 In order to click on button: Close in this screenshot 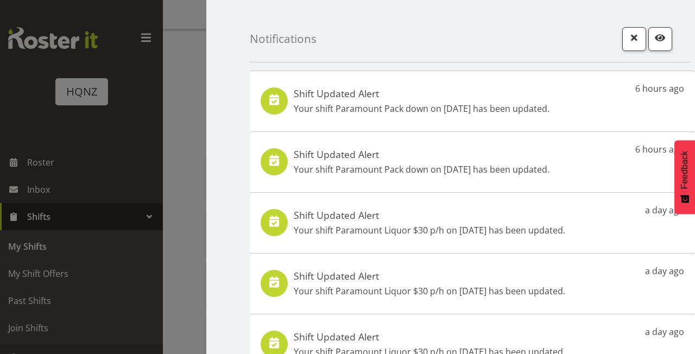, I will do `click(634, 39)`.